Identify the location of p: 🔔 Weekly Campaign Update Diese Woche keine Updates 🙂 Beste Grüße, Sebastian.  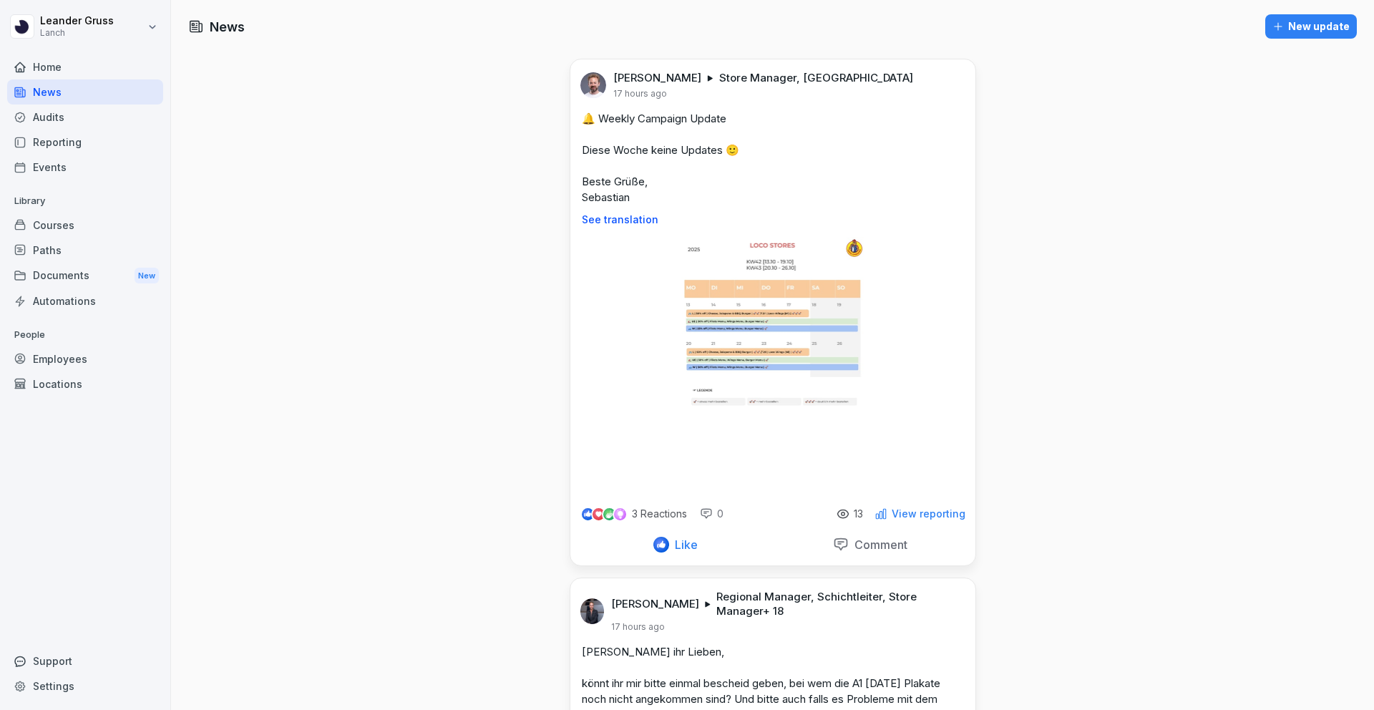
(773, 158).